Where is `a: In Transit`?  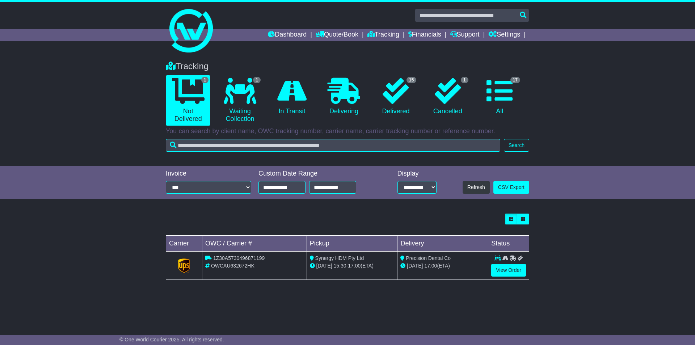 a: In Transit is located at coordinates (292, 97).